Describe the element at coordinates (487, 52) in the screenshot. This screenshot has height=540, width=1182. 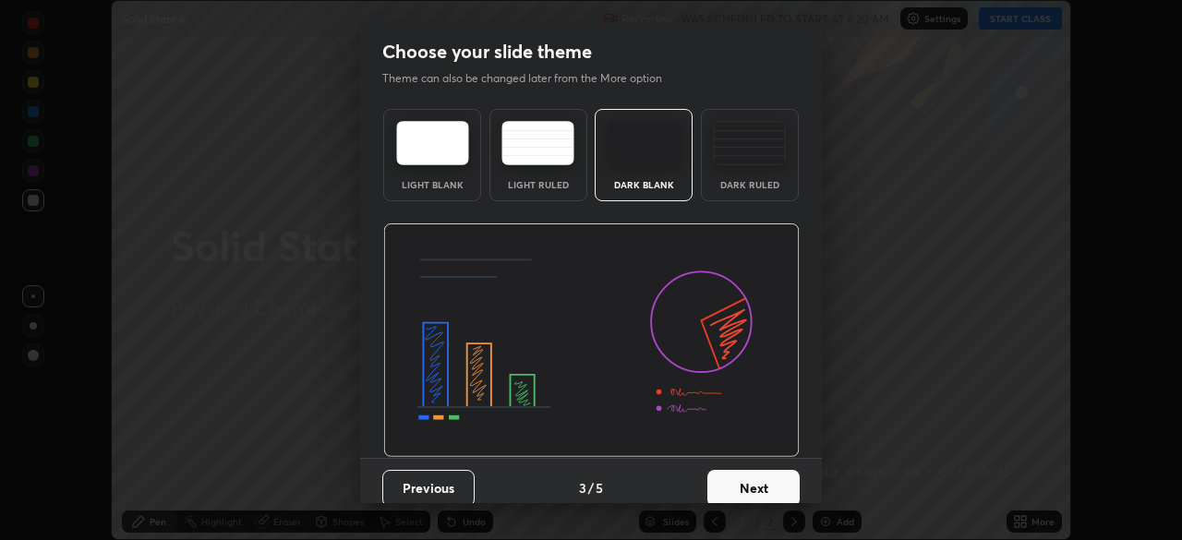
I see `h2: Choose your slide theme` at that location.